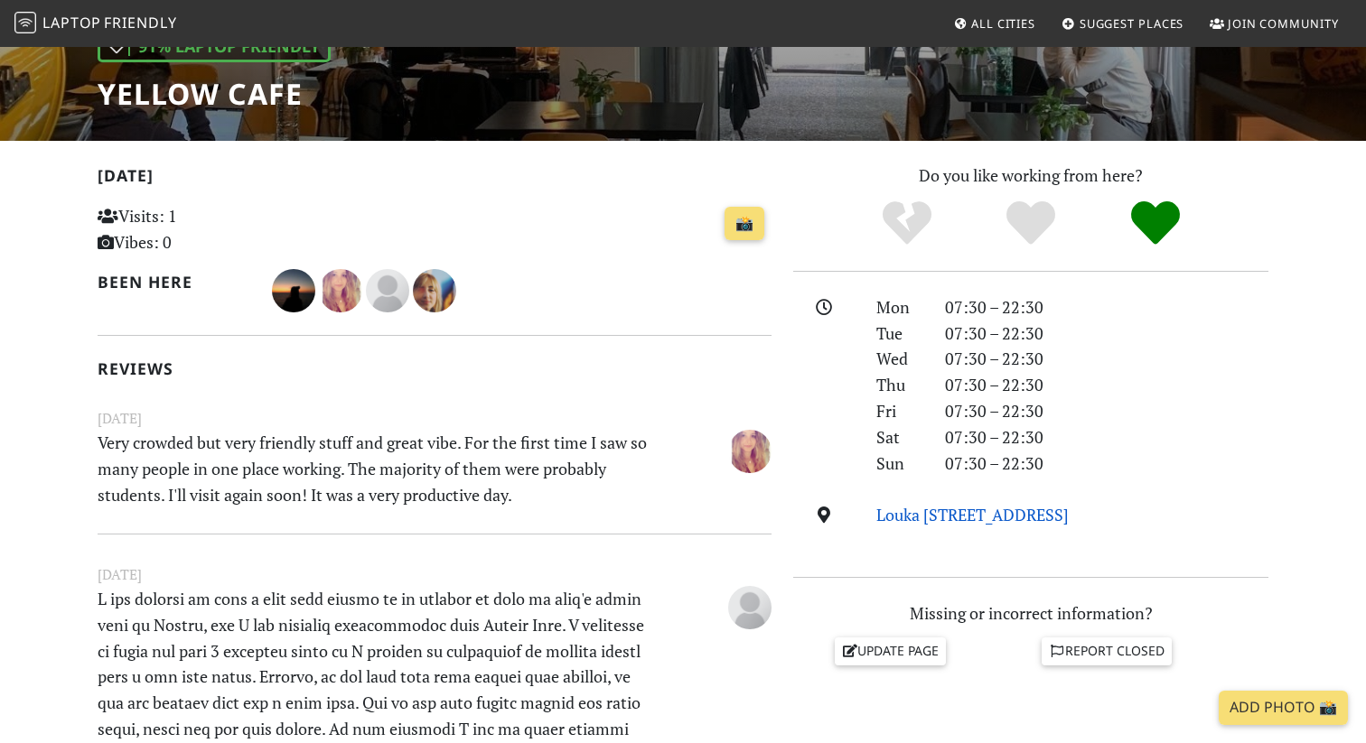  What do you see at coordinates (1030, 175) in the screenshot?
I see `p: Do you like working from here?` at bounding box center [1030, 175].